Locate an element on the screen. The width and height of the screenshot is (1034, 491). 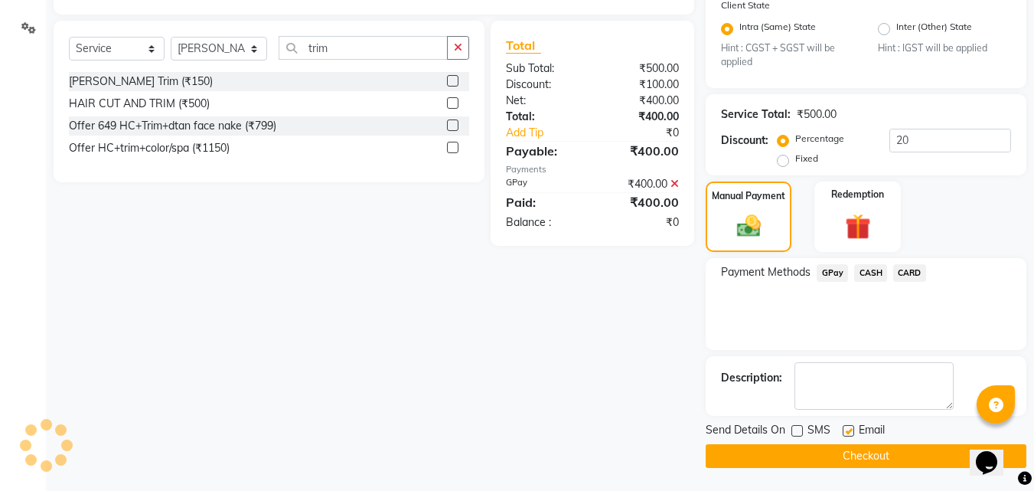
label: Redemption is located at coordinates (857, 194).